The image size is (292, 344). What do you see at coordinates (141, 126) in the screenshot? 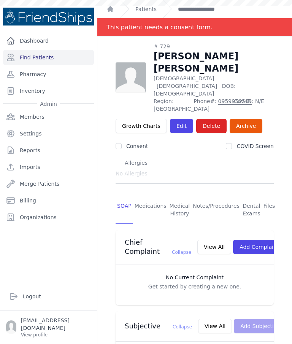
I see `a: Growth Charts` at bounding box center [141, 126].